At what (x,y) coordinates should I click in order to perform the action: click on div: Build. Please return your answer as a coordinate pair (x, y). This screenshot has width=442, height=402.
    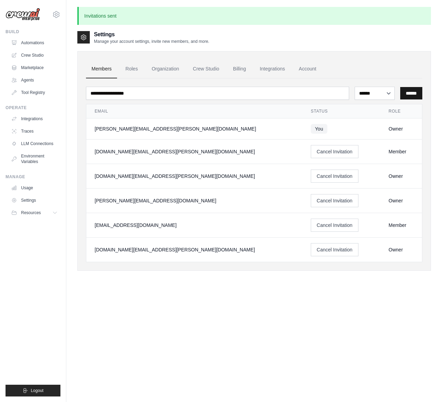
    Looking at the image, I should click on (33, 32).